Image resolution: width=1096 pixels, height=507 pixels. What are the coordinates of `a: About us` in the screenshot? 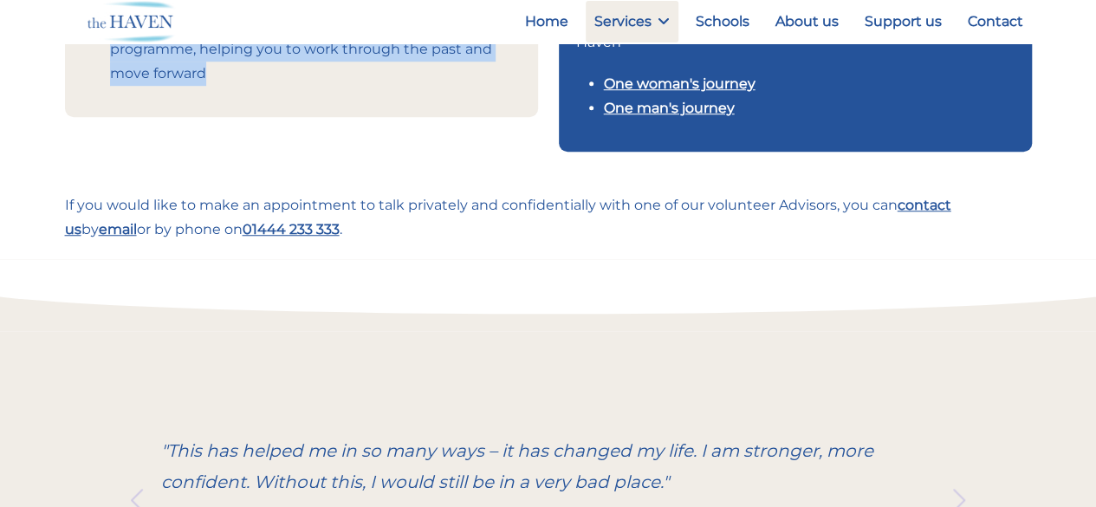 It's located at (806, 22).